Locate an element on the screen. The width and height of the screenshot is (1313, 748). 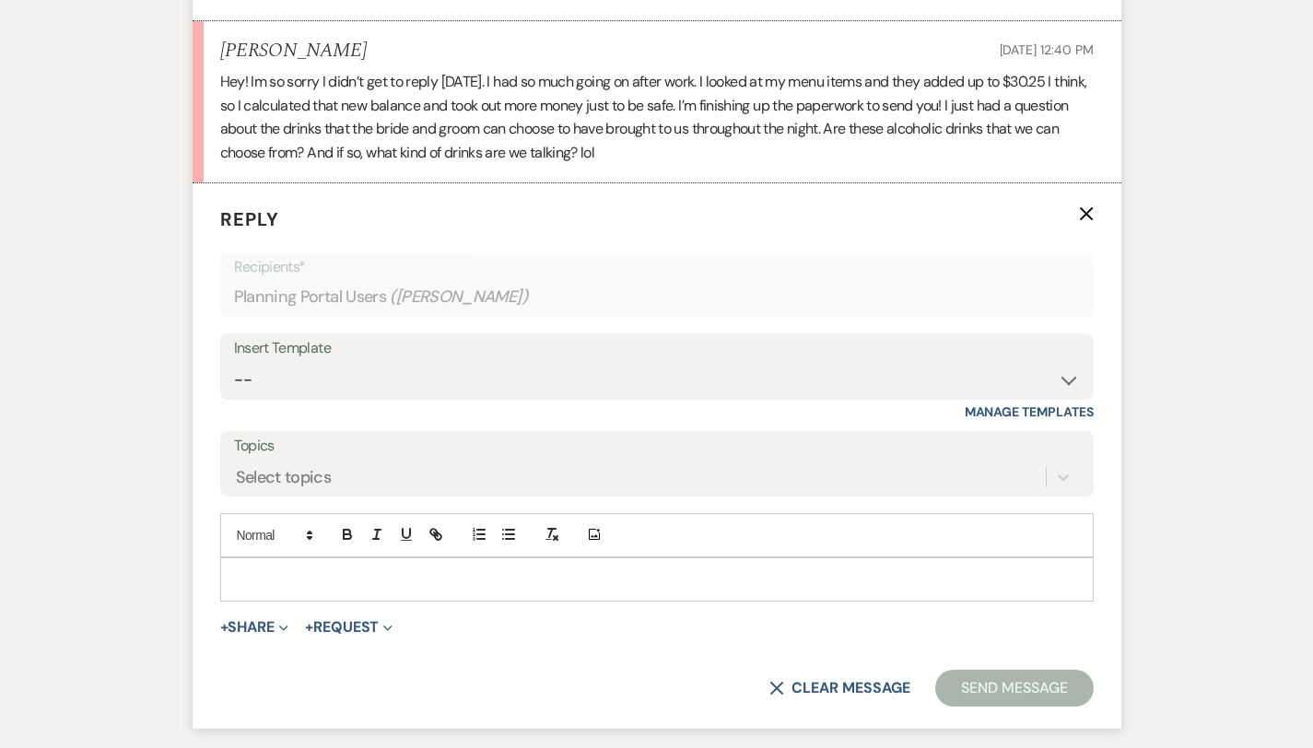
a: Manage Templates is located at coordinates (1030, 412).